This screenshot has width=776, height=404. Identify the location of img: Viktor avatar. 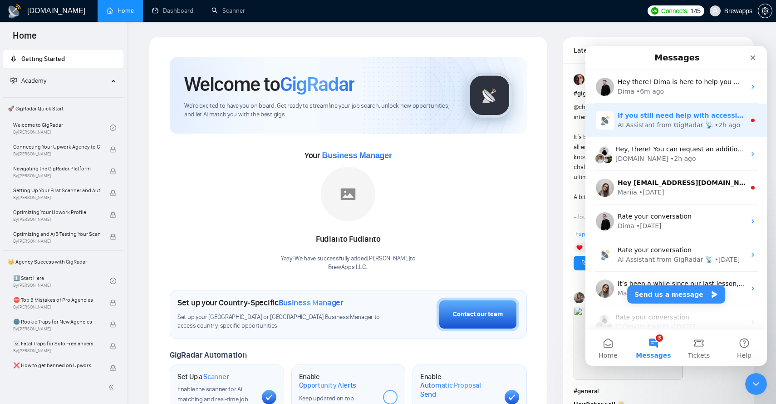
(22, 113).